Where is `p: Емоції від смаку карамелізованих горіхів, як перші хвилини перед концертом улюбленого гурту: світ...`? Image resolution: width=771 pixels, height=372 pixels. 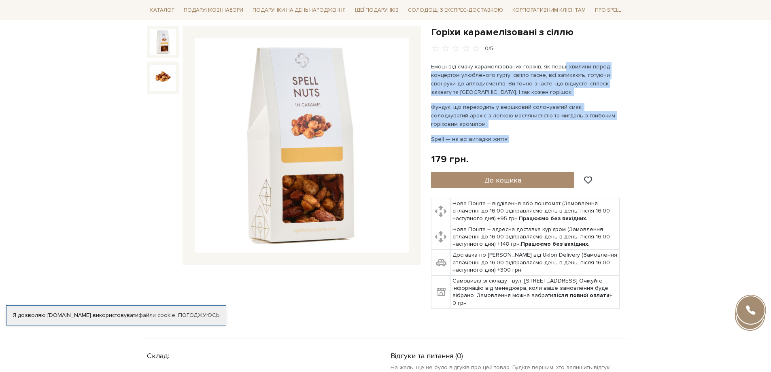 p: Емоції від смаку карамелізованих горіхів, як перші хвилини перед концертом улюбленого гурту: світ... is located at coordinates (526, 79).